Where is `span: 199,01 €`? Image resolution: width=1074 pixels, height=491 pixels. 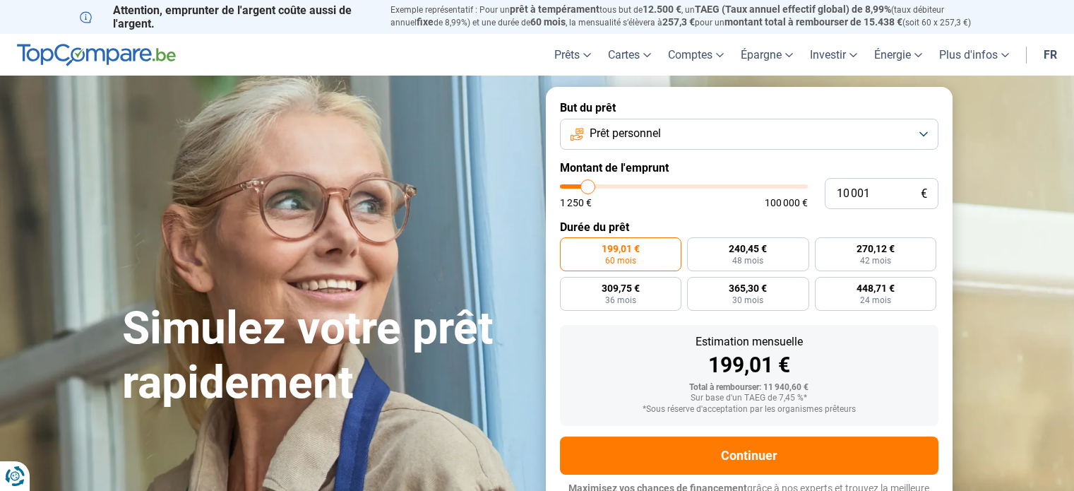 span: 199,01 € is located at coordinates (621, 249).